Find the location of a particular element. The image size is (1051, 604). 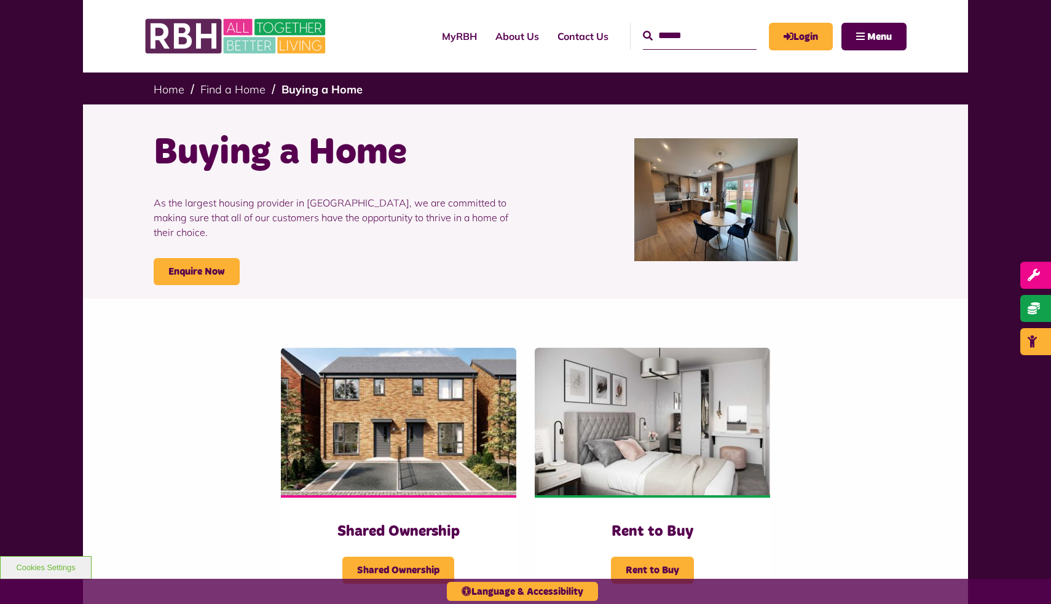

a: Contact Us is located at coordinates (583, 36).